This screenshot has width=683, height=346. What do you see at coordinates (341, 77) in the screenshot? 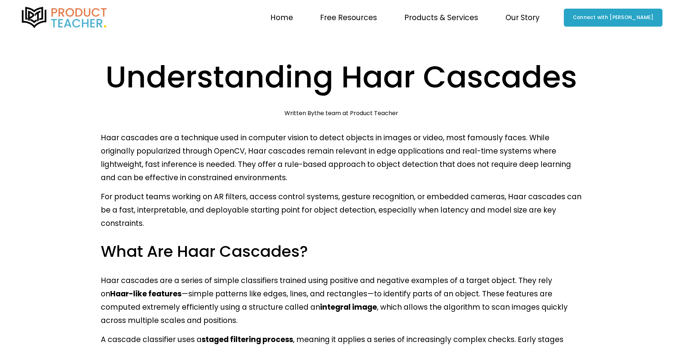
I see `h1: Understanding Haar Cascades` at bounding box center [341, 77].